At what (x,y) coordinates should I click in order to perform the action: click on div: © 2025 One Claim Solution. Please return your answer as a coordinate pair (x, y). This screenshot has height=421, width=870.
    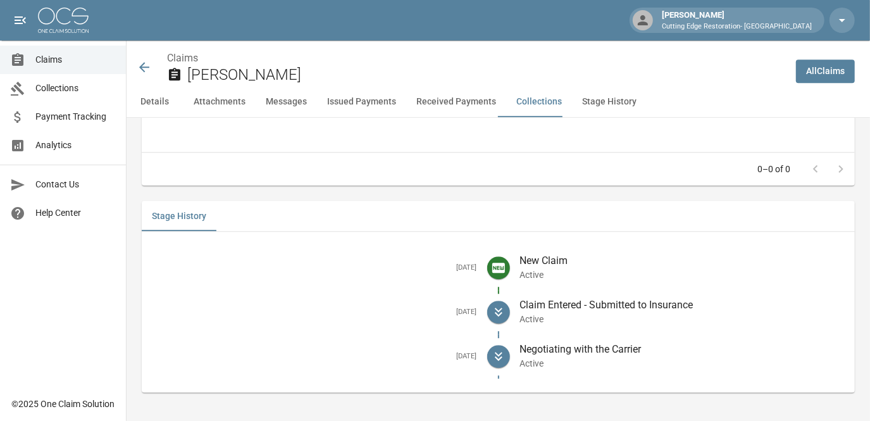
    Looking at the image, I should click on (63, 404).